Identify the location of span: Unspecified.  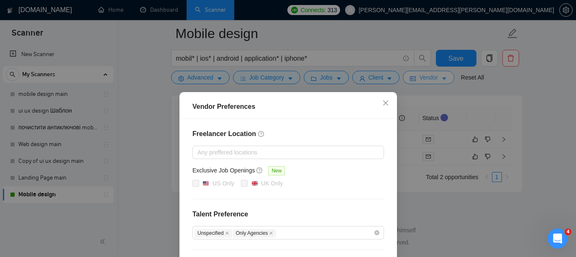
(213, 233).